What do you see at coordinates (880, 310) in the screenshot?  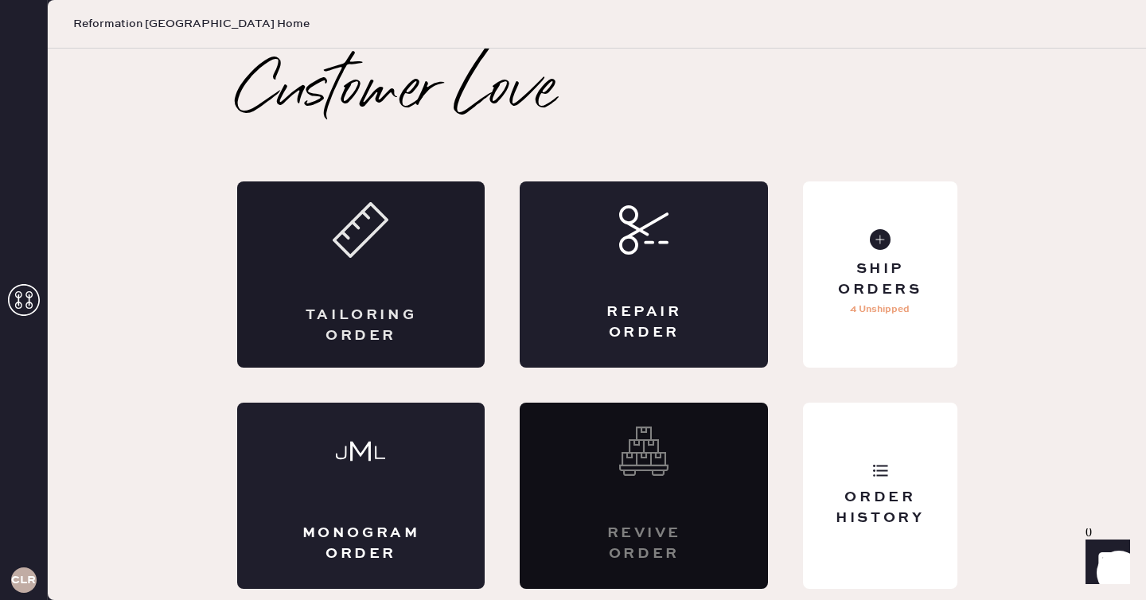 I see `p: 4 Unshipped` at bounding box center [880, 310].